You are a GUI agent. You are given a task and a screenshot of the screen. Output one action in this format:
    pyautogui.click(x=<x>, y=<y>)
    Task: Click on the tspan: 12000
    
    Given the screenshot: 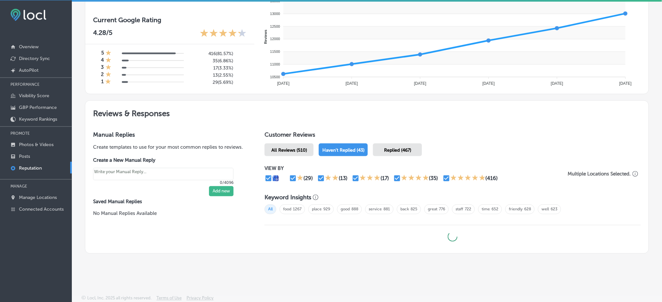 What is the action you would take?
    pyautogui.click(x=275, y=39)
    